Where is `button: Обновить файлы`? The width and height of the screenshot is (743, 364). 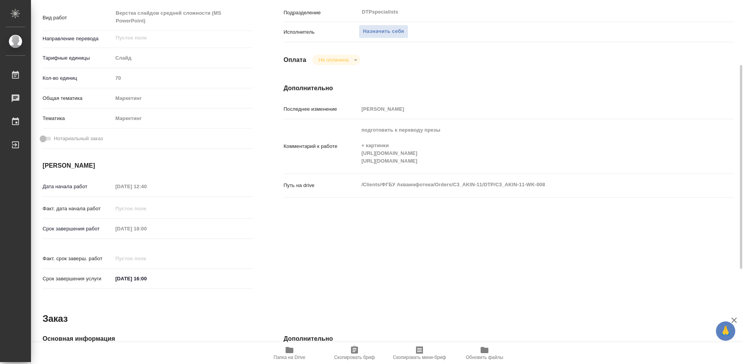
button: Обновить файлы is located at coordinates (484, 353).